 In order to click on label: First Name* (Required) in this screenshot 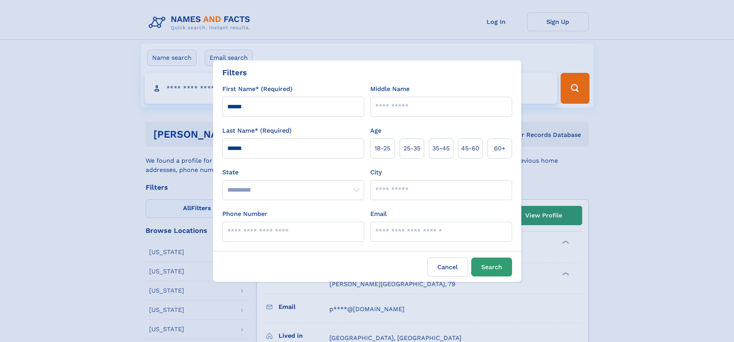, I will do `click(257, 89)`.